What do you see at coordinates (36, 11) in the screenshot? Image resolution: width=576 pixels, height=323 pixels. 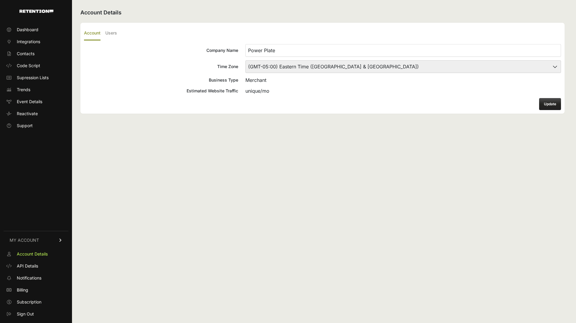 I see `img: Retention.com` at bounding box center [36, 11].